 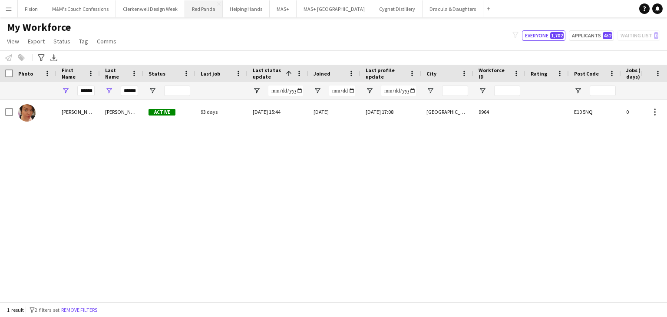 What do you see at coordinates (268, 73) in the screenshot?
I see `span: Last status update` at bounding box center [268, 73].